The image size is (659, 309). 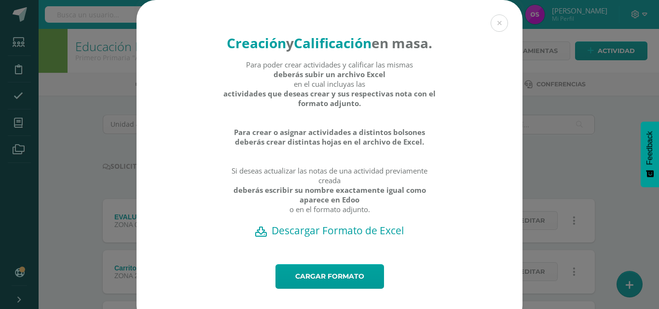 What do you see at coordinates (332, 43) in the screenshot?
I see `strong: Calificación` at bounding box center [332, 43].